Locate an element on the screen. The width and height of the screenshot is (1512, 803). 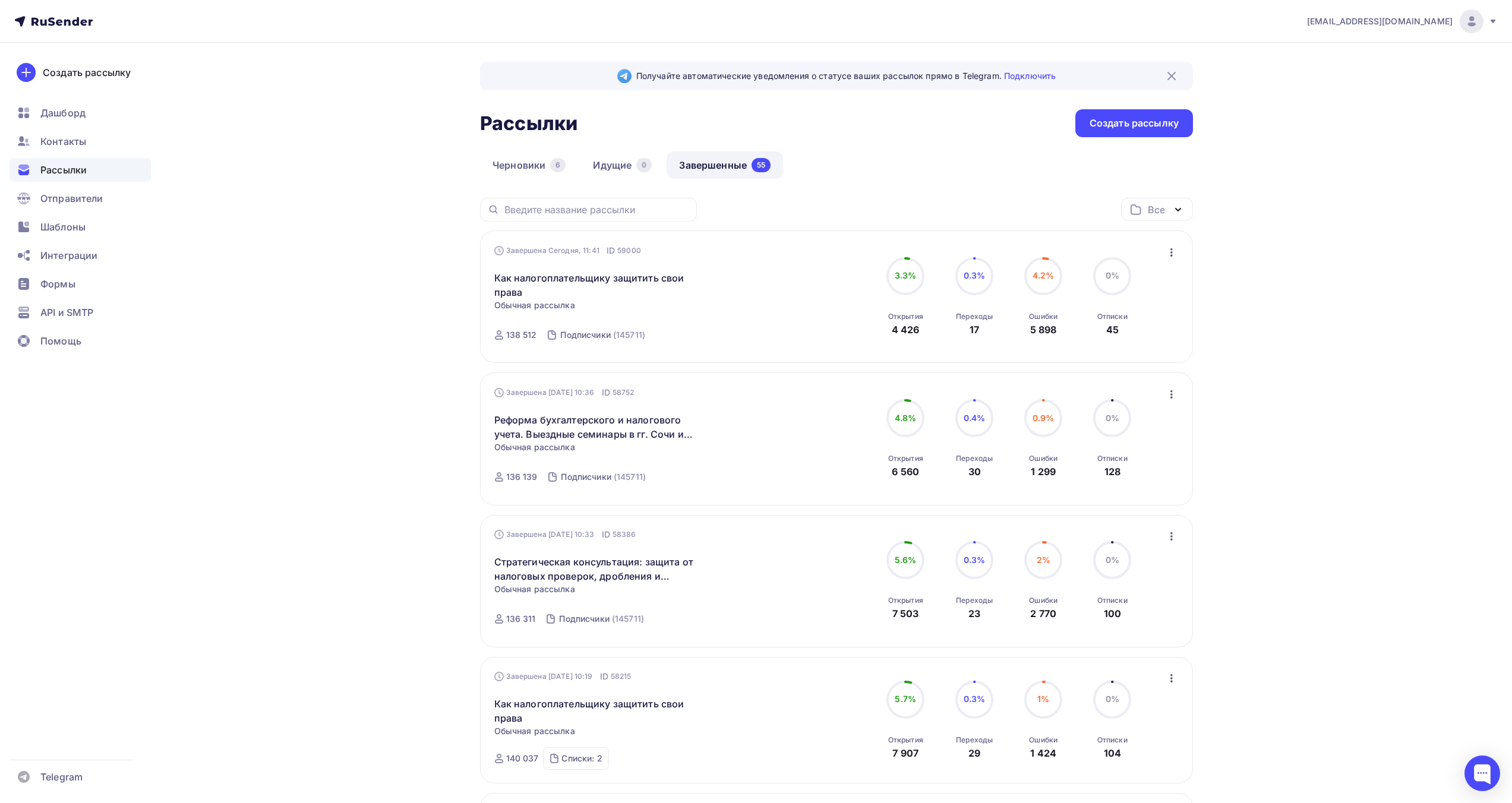
div: 55 is located at coordinates (761, 165).